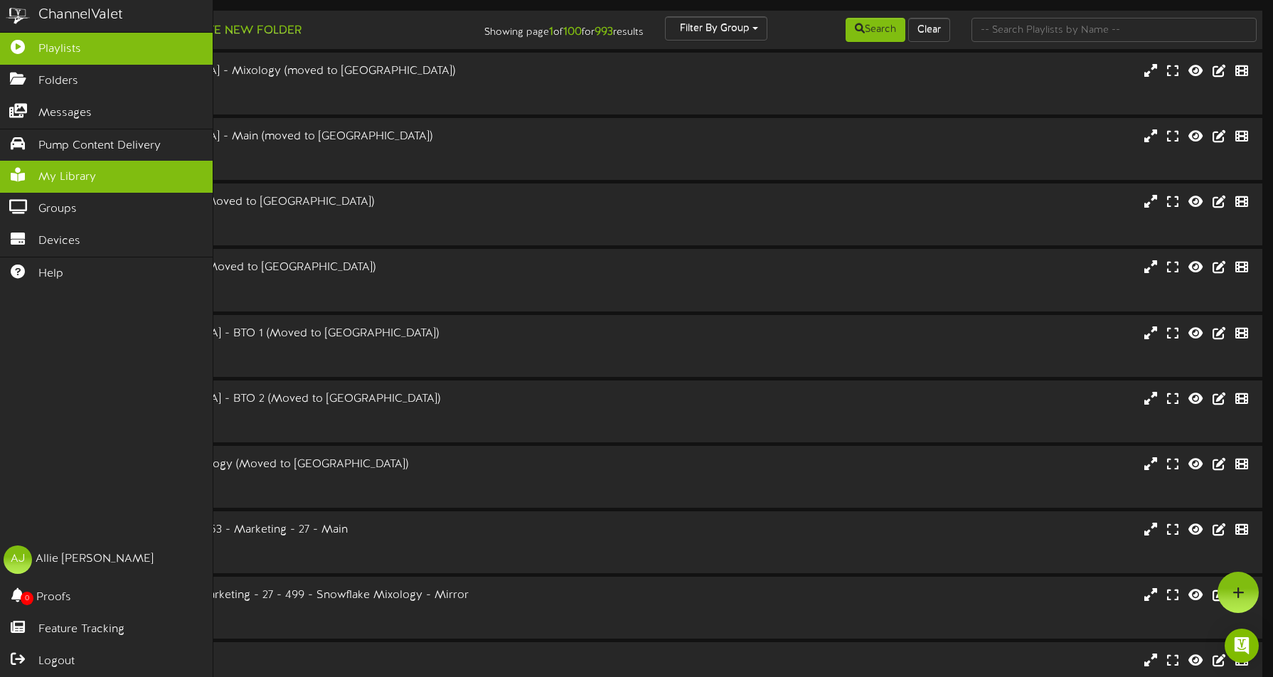 The width and height of the screenshot is (1273, 677). What do you see at coordinates (56, 662) in the screenshot?
I see `span: Logout` at bounding box center [56, 662].